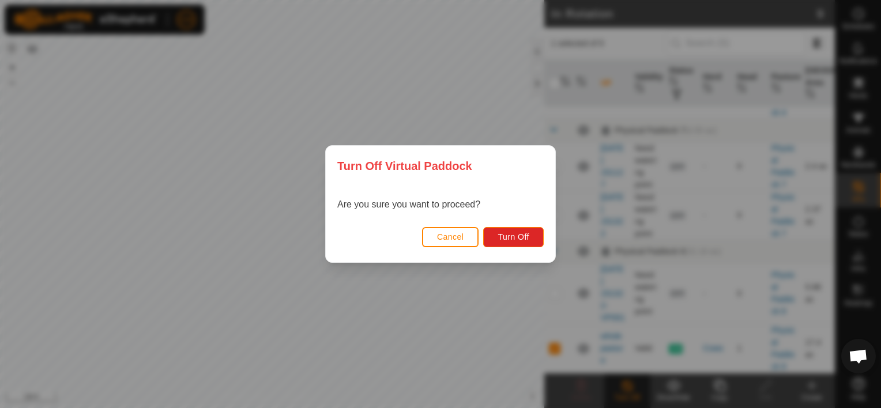  What do you see at coordinates (513, 237) in the screenshot?
I see `button: Turn Off` at bounding box center [513, 237].